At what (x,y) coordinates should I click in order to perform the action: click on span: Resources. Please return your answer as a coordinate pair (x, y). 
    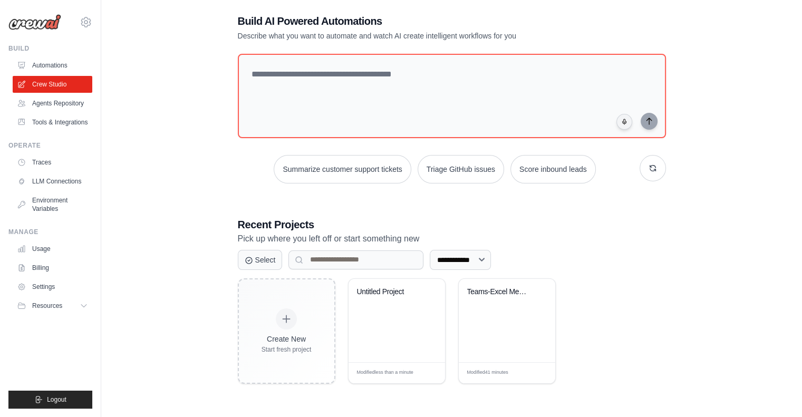
    Looking at the image, I should click on (47, 306).